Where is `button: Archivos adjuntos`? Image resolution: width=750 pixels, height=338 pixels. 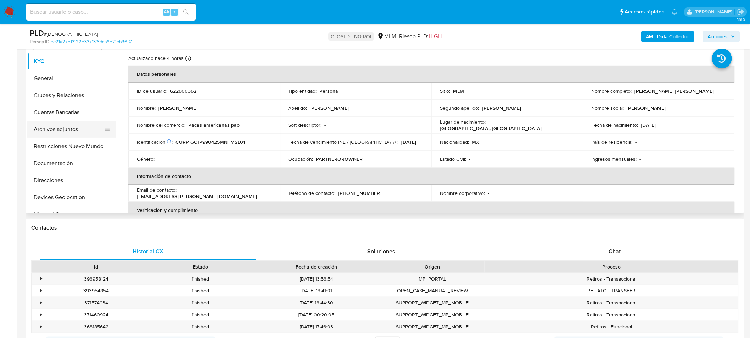 button: Archivos adjuntos is located at coordinates (69, 129).